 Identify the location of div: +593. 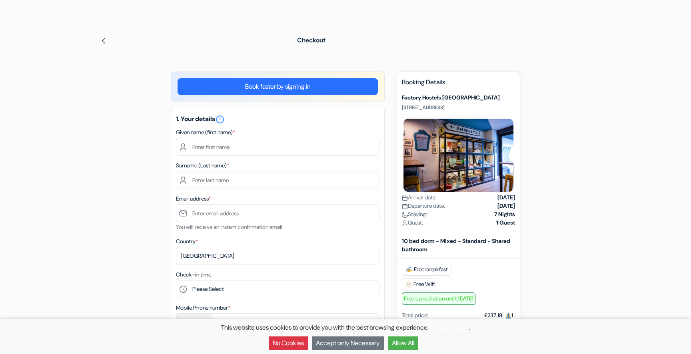
(197, 323).